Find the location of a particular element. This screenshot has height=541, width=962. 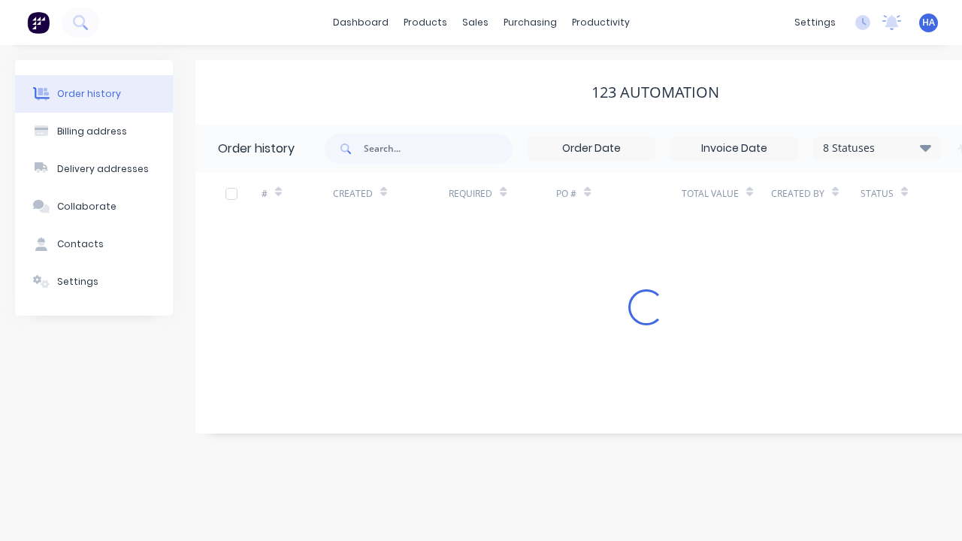

input: Order Date is located at coordinates (591, 149).